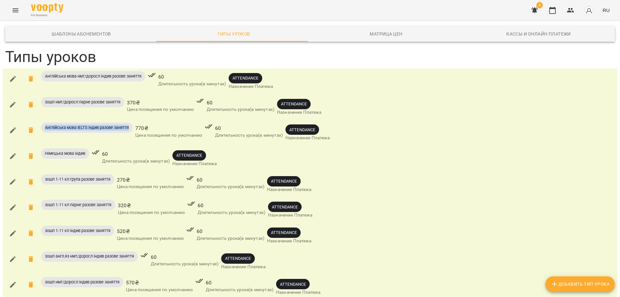 The image size is (620, 297). Describe the element at coordinates (310, 57) in the screenshot. I see `h3: Типы уроков` at that location.